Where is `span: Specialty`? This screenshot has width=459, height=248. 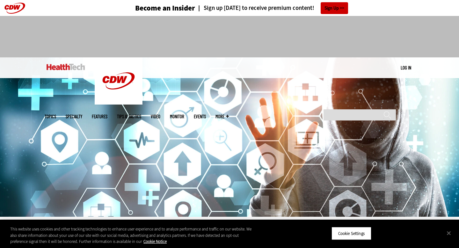 span: Specialty is located at coordinates (74, 116).